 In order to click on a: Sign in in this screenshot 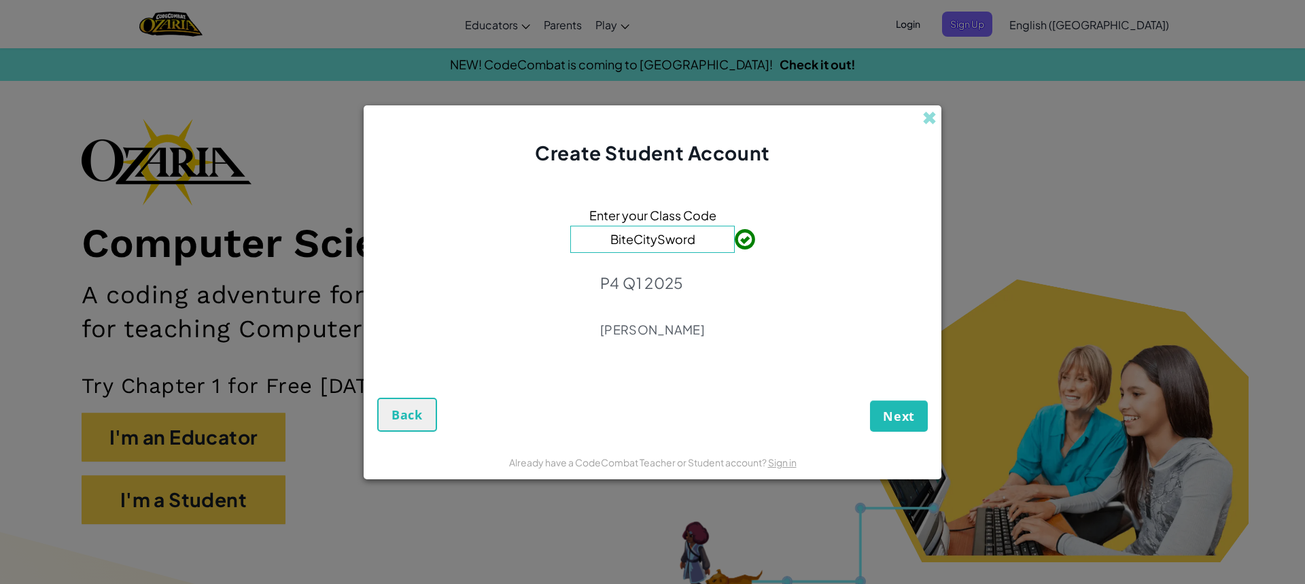, I will do `click(782, 462)`.